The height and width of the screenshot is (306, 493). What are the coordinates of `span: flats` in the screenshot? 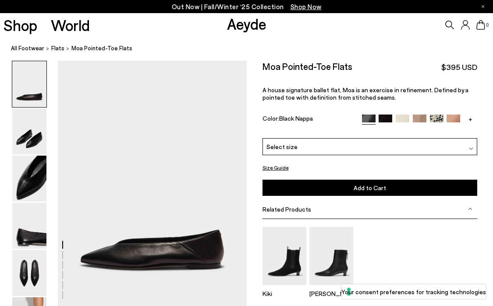 It's located at (58, 48).